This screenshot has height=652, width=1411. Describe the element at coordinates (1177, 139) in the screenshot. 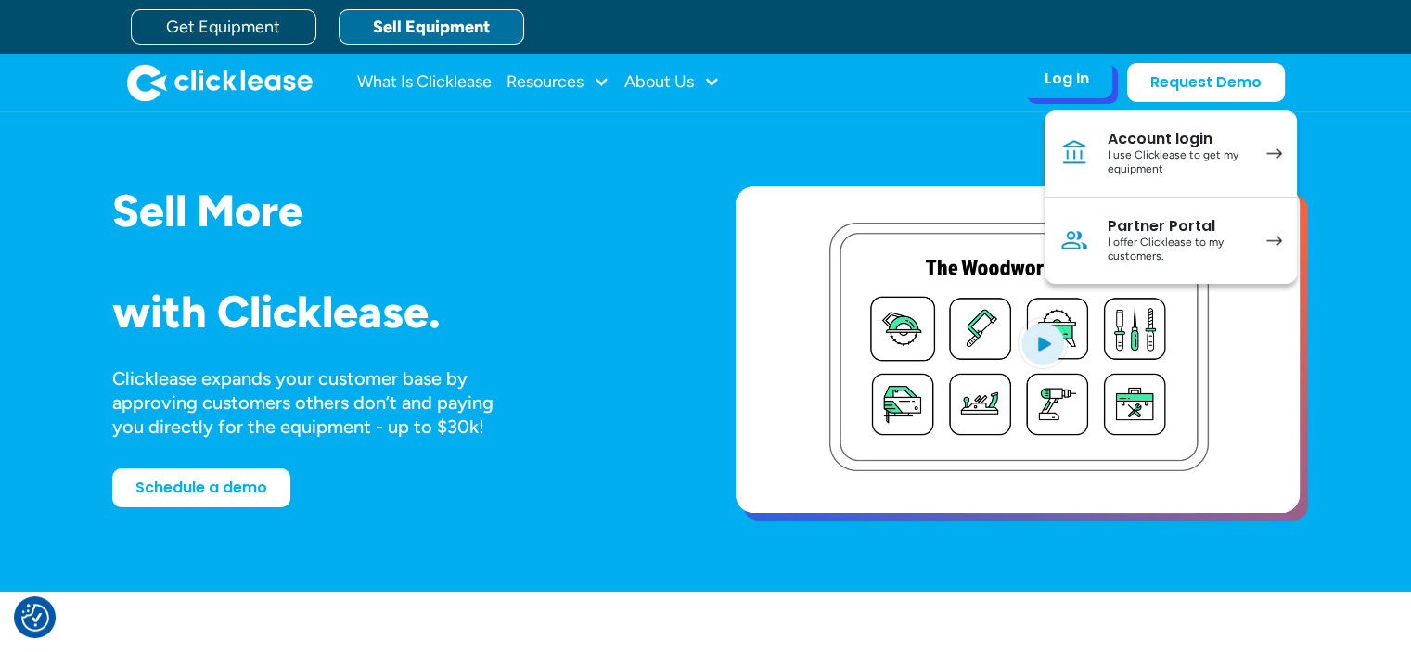

I see `div: Account login` at that location.